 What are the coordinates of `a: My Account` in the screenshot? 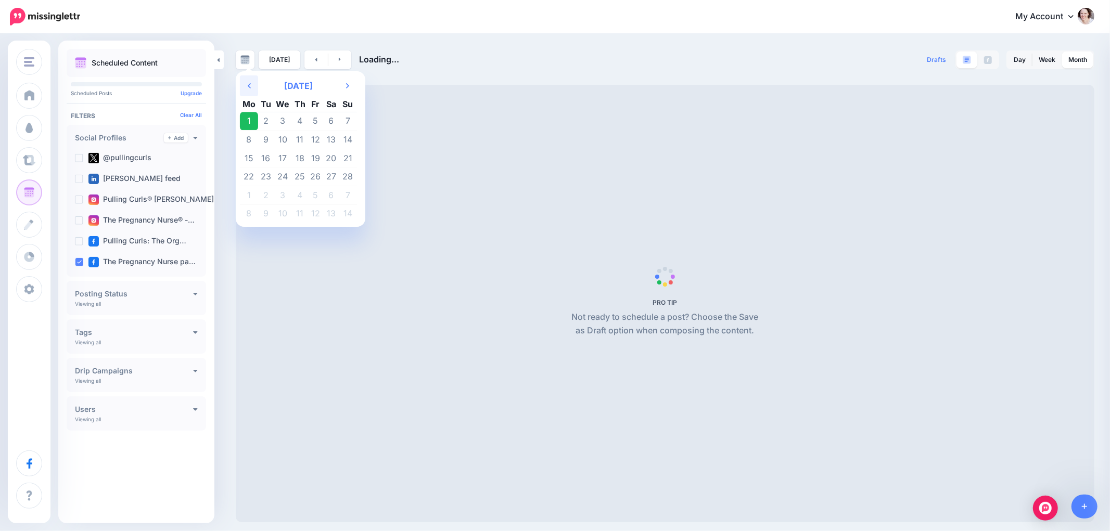 It's located at (1049, 17).